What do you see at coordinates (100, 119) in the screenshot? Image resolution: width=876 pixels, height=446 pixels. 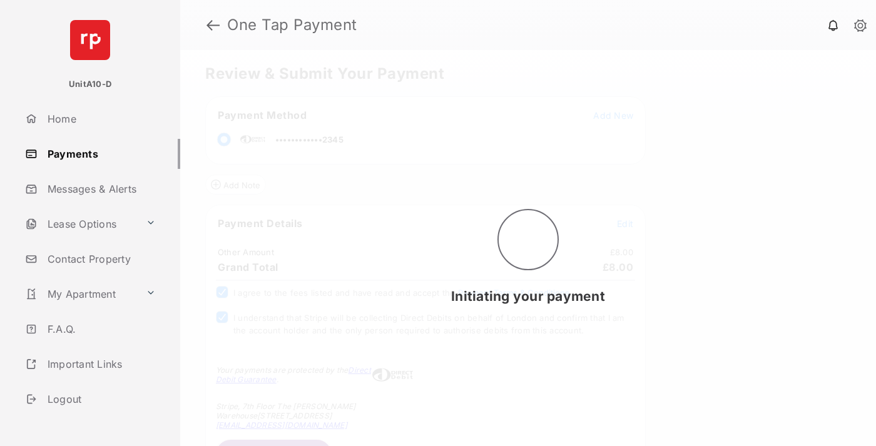 I see `a: Home` at bounding box center [100, 119].